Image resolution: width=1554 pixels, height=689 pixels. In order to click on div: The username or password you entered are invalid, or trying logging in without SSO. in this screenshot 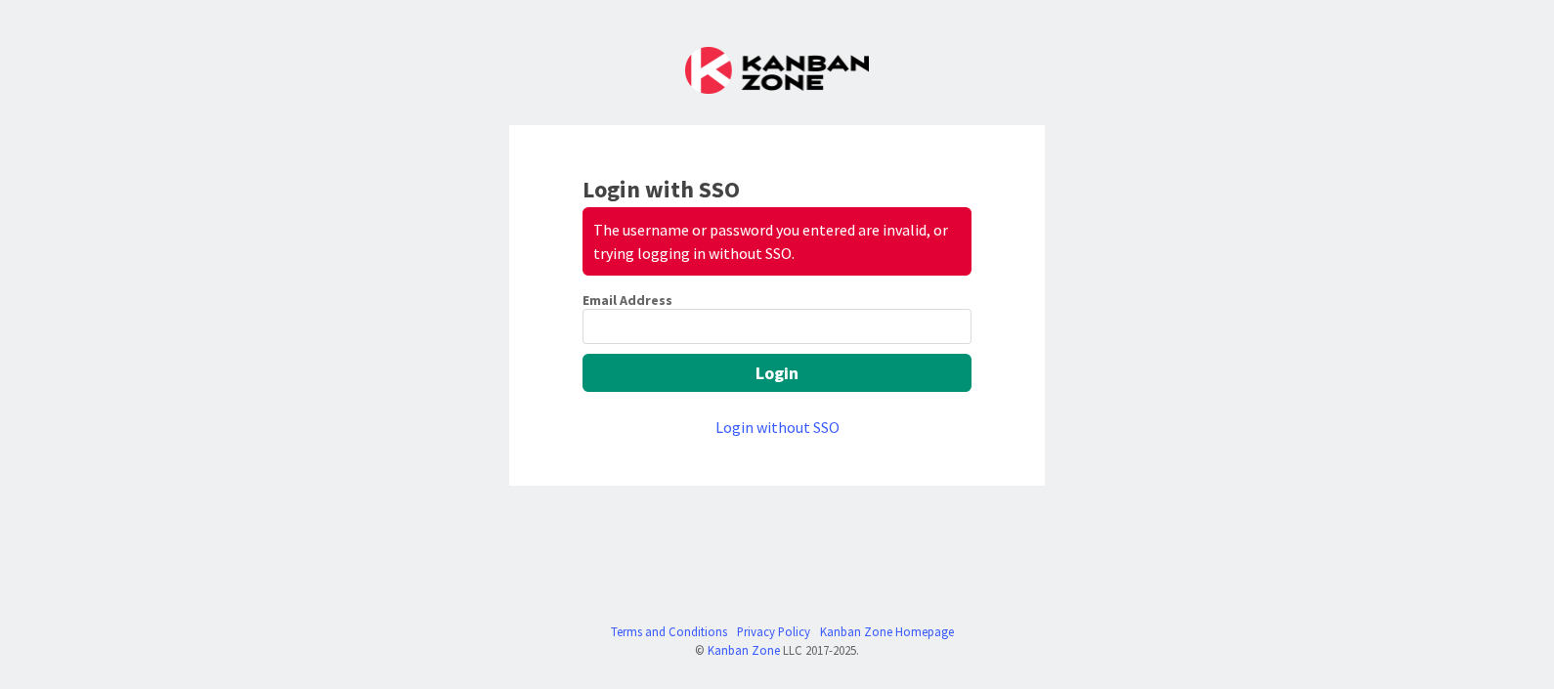, I will do `click(777, 241)`.